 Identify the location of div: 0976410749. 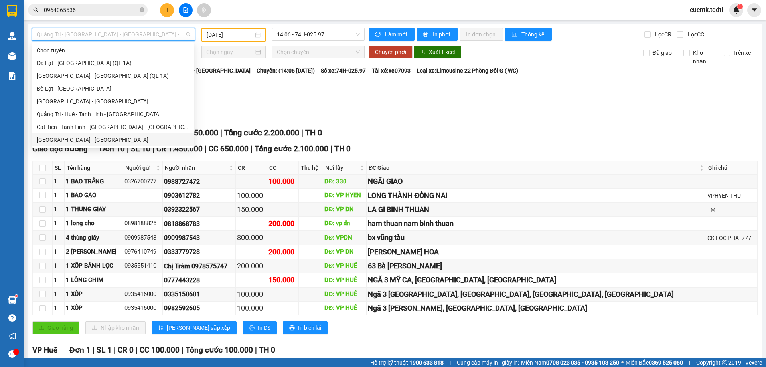
(143, 252).